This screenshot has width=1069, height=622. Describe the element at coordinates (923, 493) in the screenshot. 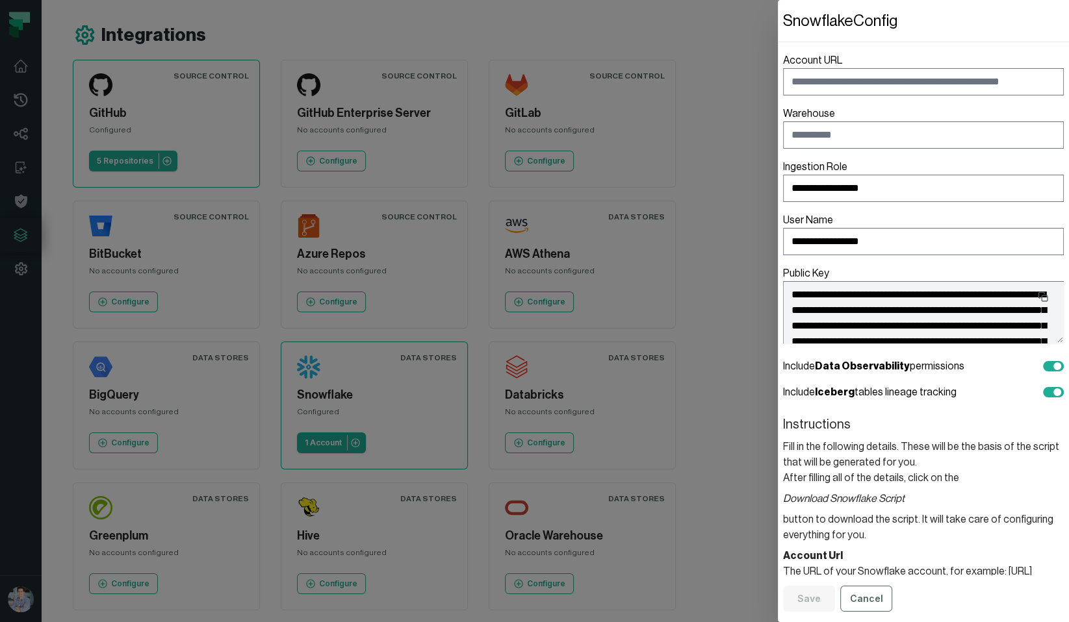

I see `section: Fill in the following details. These will be the basis of the script that will be generated for y...` at that location.